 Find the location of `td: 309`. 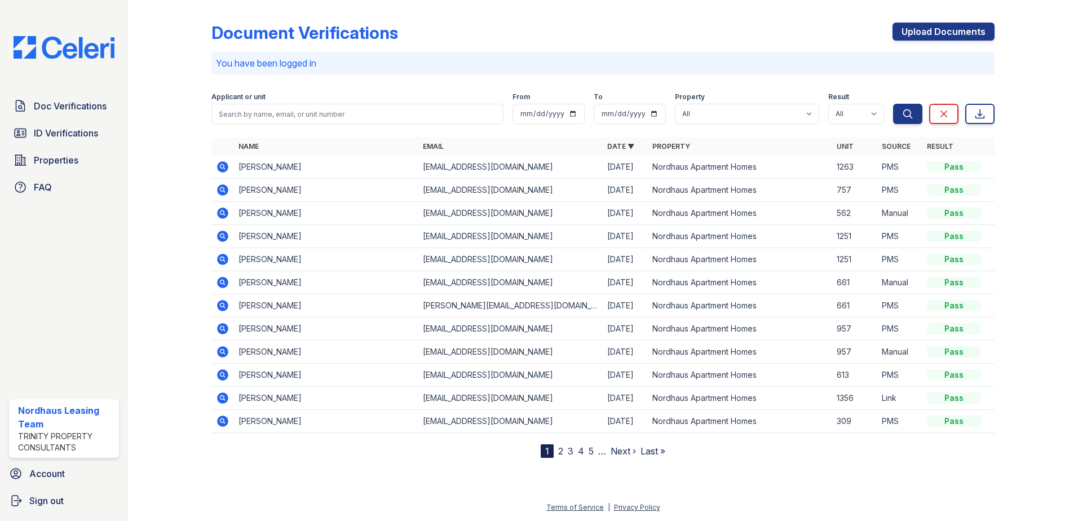

td: 309 is located at coordinates (855, 421).